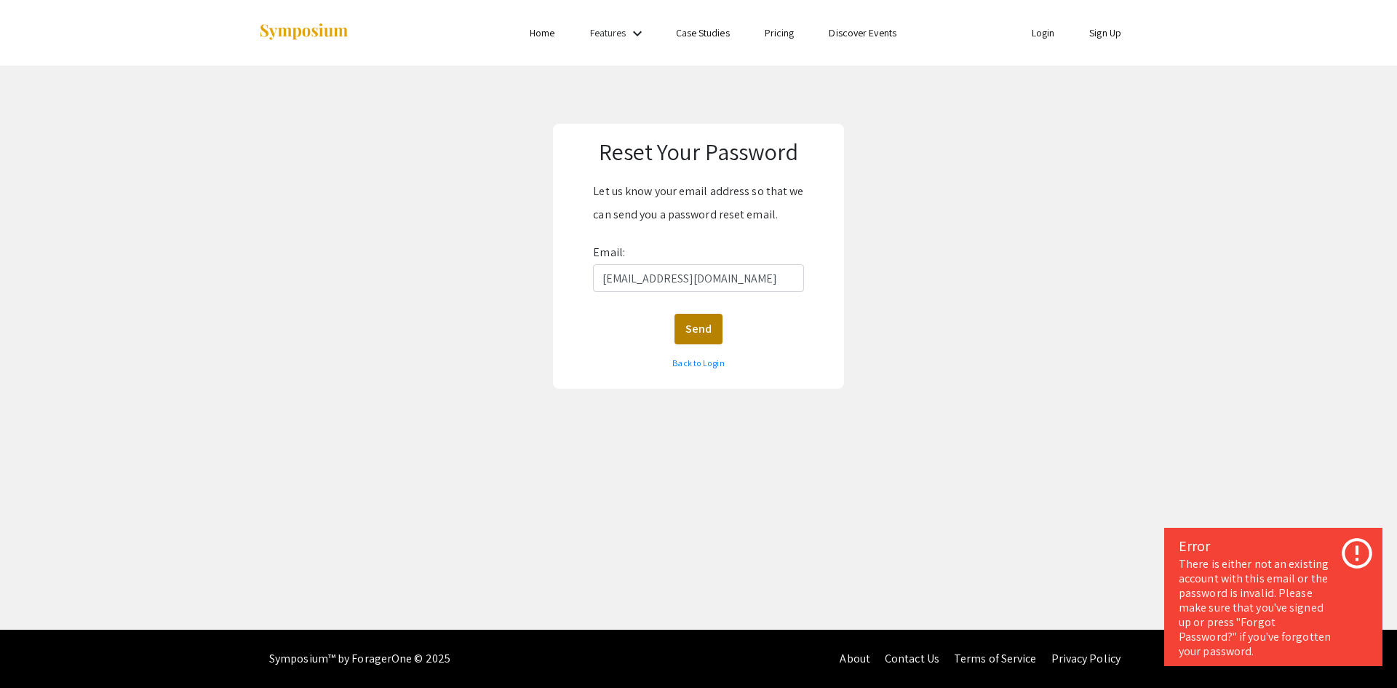 The height and width of the screenshot is (688, 1397). Describe the element at coordinates (912, 658) in the screenshot. I see `a: Contact Us` at that location.